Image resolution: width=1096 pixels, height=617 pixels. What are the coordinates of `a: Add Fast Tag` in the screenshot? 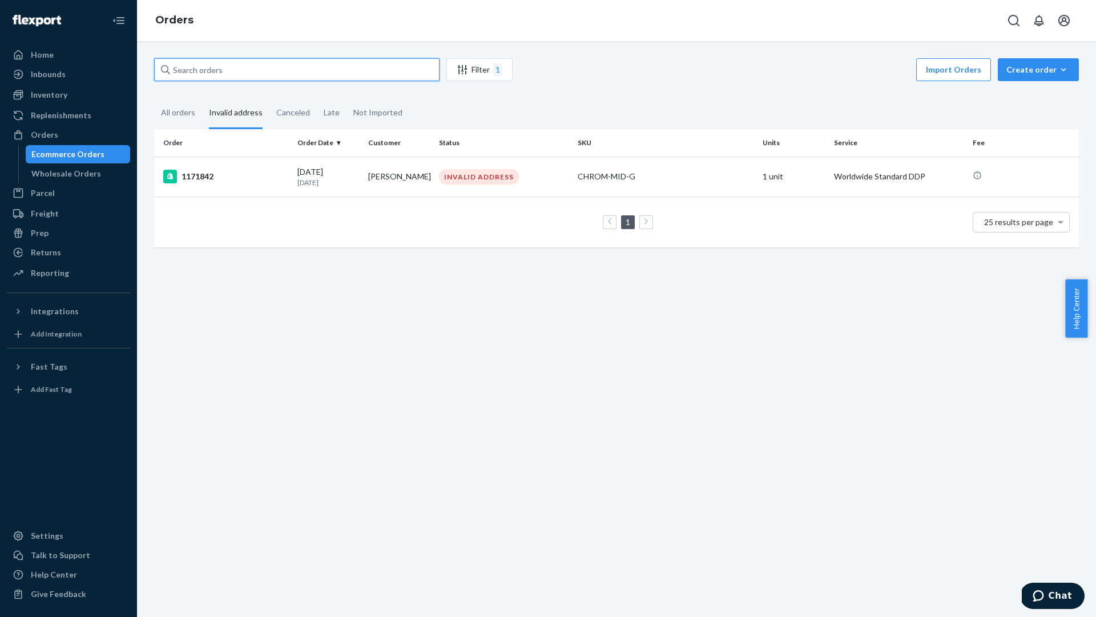 It's located at (69, 389).